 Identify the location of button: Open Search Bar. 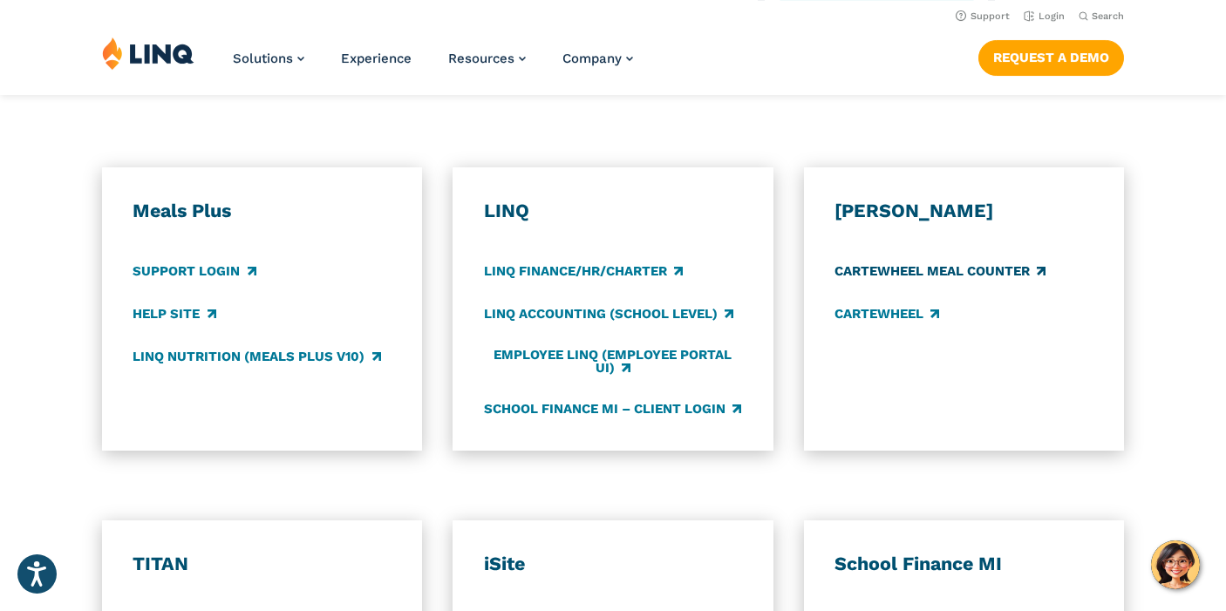
(1101, 16).